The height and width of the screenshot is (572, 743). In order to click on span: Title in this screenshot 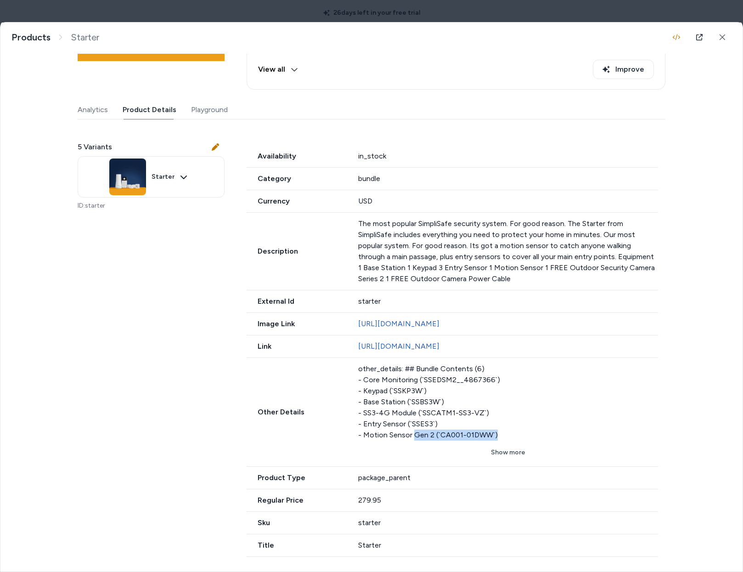, I will do `click(297, 545)`.